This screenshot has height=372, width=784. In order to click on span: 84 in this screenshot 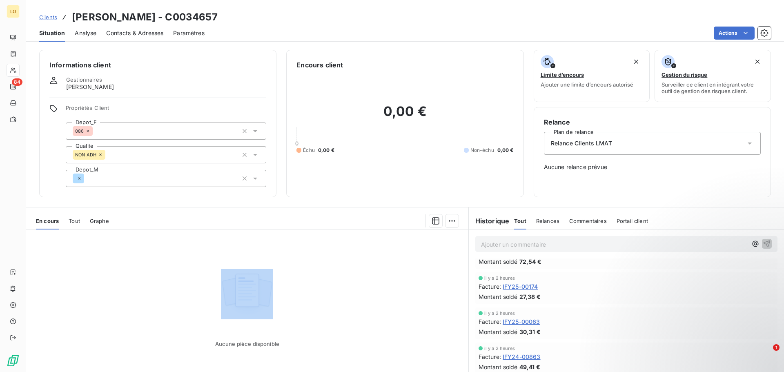, I will do `click(17, 82)`.